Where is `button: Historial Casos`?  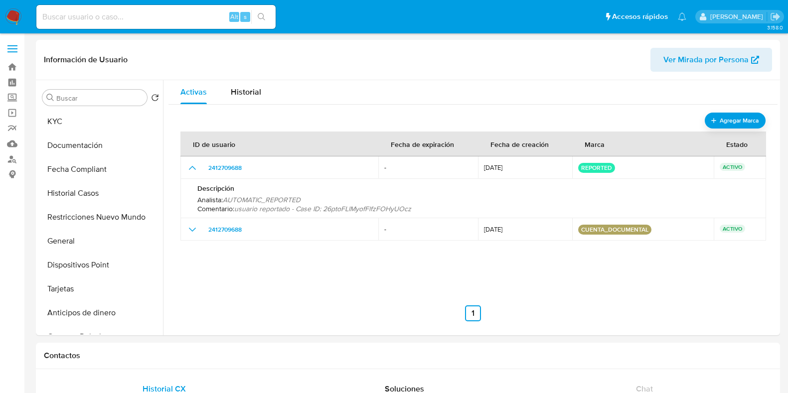 button: Historial Casos is located at coordinates (101, 193).